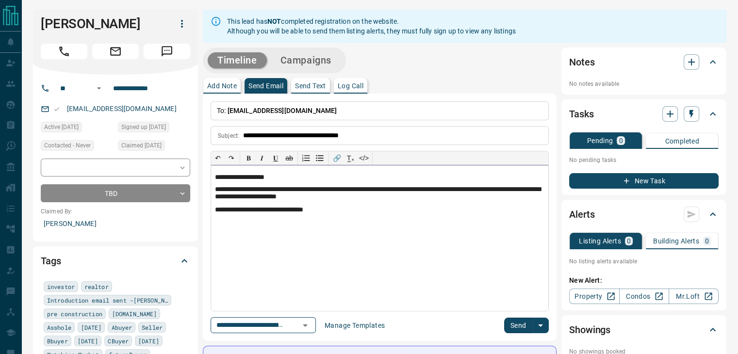  Describe the element at coordinates (518, 326) in the screenshot. I see `button: Send` at that location.